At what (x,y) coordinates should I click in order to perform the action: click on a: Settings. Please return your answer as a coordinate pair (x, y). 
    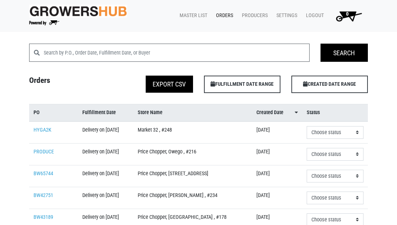
    Looking at the image, I should click on (285, 16).